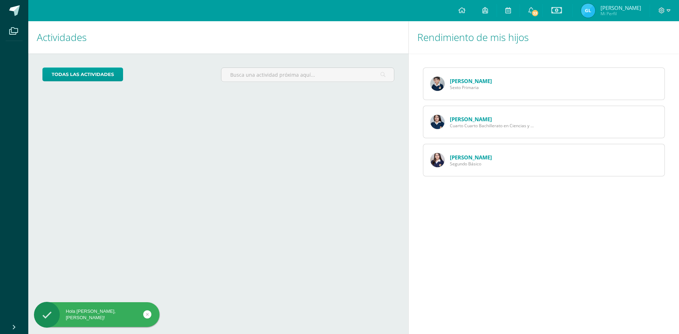  I want to click on h1: Actividades, so click(218, 37).